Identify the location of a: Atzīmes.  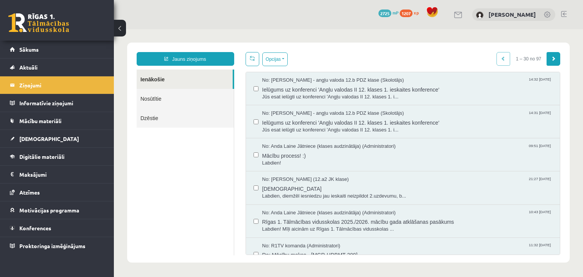
(57, 192).